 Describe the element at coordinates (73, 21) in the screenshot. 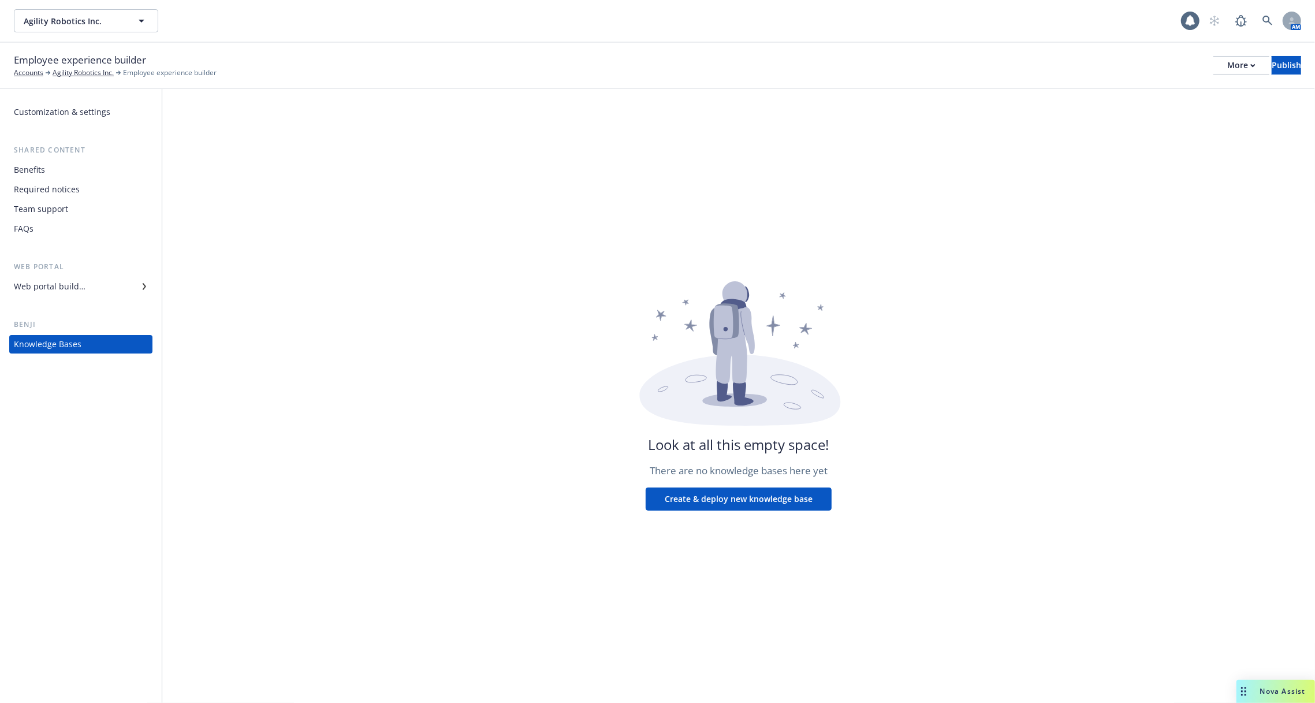

I see `span: Agility Robotics Inc.` at that location.